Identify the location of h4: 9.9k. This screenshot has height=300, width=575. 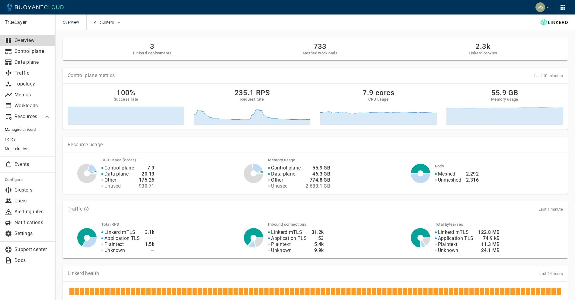
(318, 250).